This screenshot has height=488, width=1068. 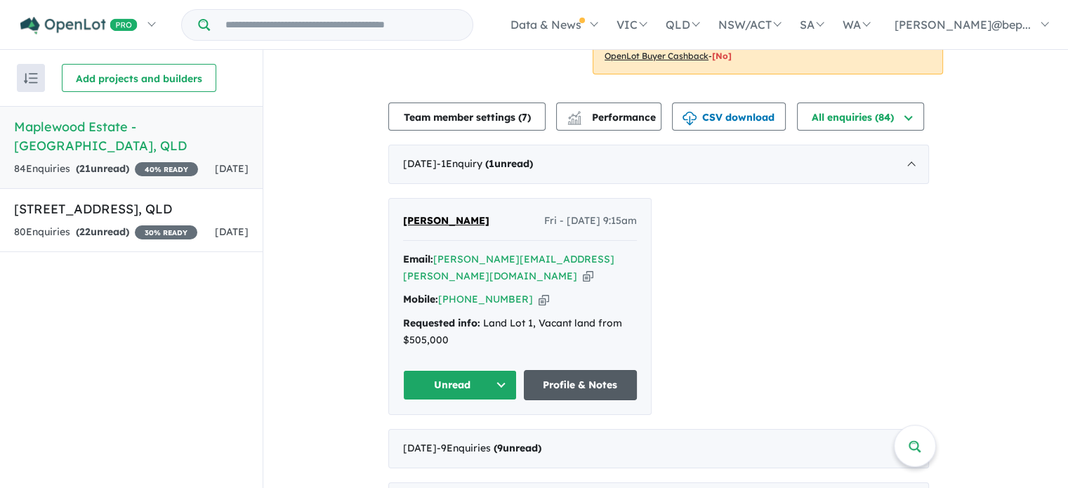 What do you see at coordinates (139, 78) in the screenshot?
I see `button: Add projects and builders` at bounding box center [139, 78].